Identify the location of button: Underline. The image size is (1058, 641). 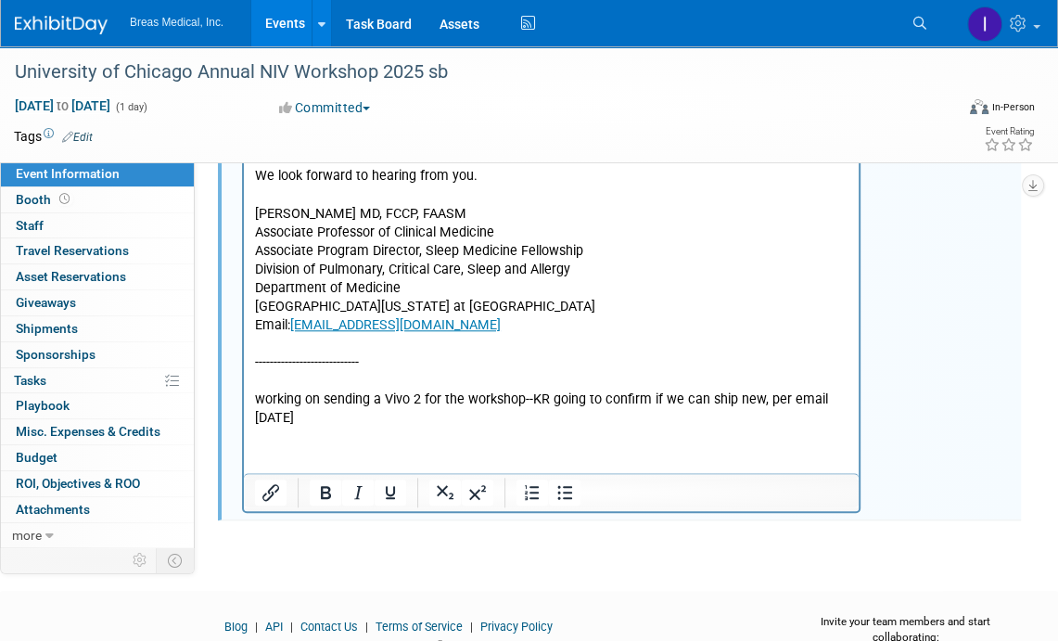
(390, 492).